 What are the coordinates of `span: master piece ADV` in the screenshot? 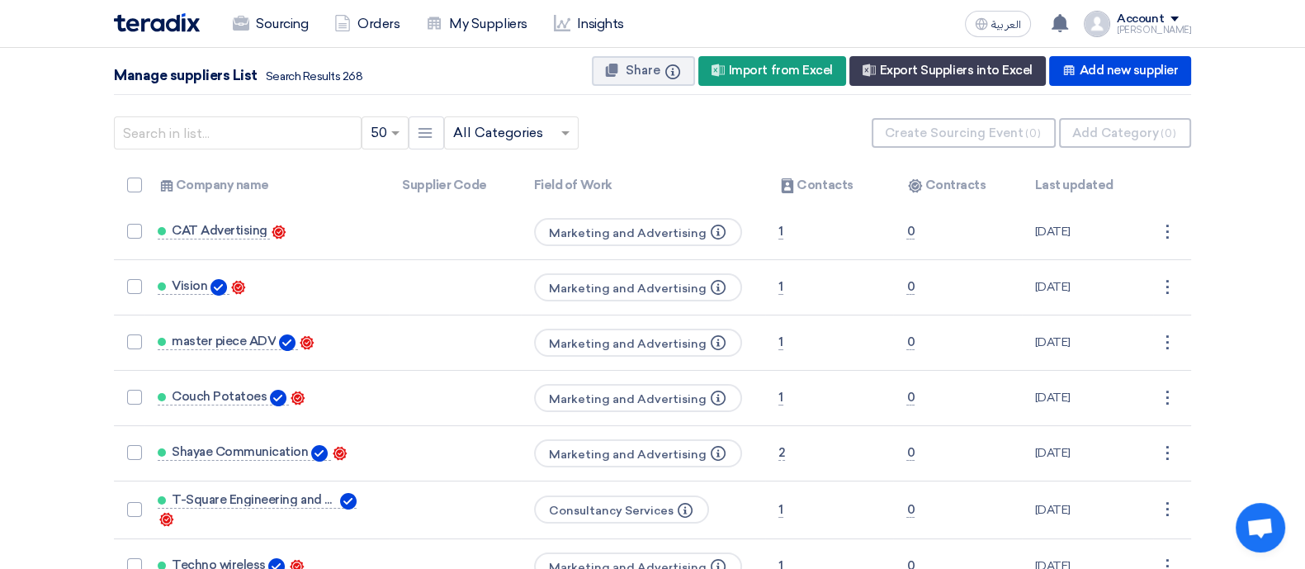 It's located at (224, 341).